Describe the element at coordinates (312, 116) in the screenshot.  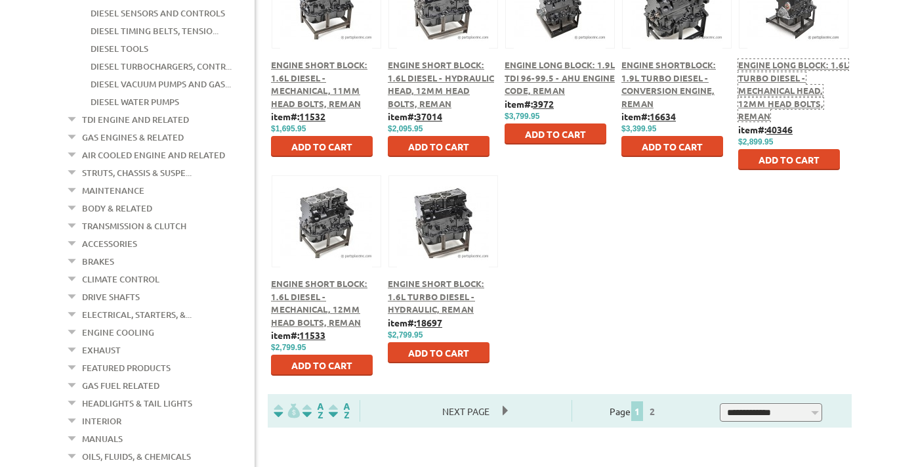
I see `u: 11532` at that location.